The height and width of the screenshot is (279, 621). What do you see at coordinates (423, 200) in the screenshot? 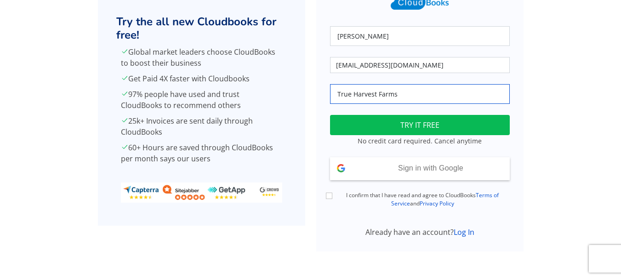
I see `label: I confirm that I have read and agree to CloudBooks and` at bounding box center [423, 200].